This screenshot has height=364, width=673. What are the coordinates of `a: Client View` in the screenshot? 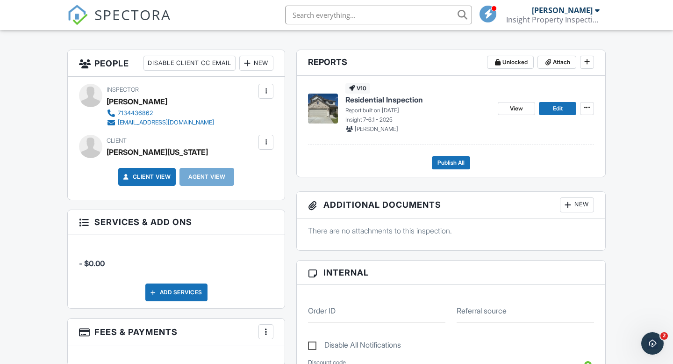 It's located at (146, 177).